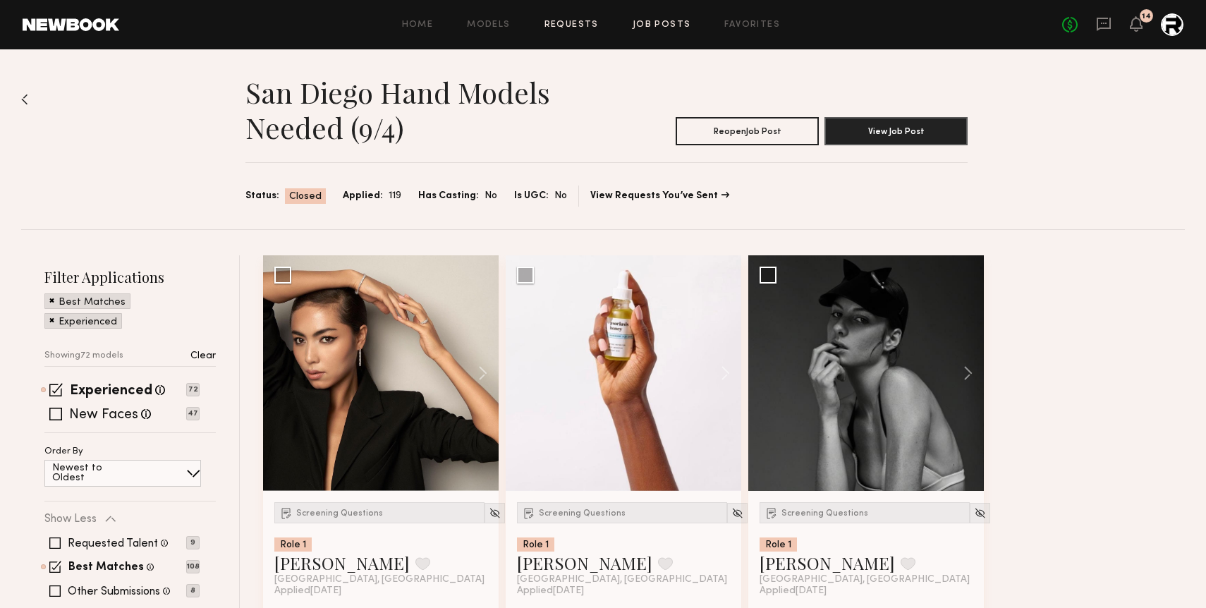 This screenshot has height=608, width=1206. I want to click on a: Favorites, so click(752, 25).